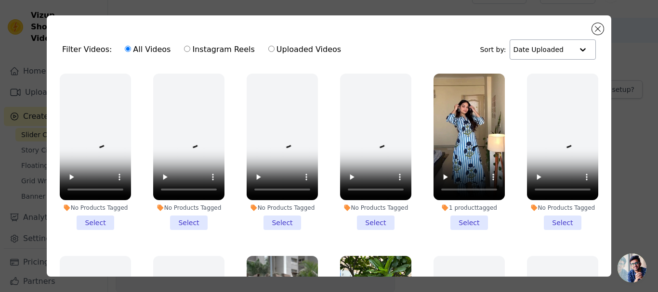  What do you see at coordinates (469, 208) in the screenshot?
I see `div: 1 product tagged` at bounding box center [469, 208].